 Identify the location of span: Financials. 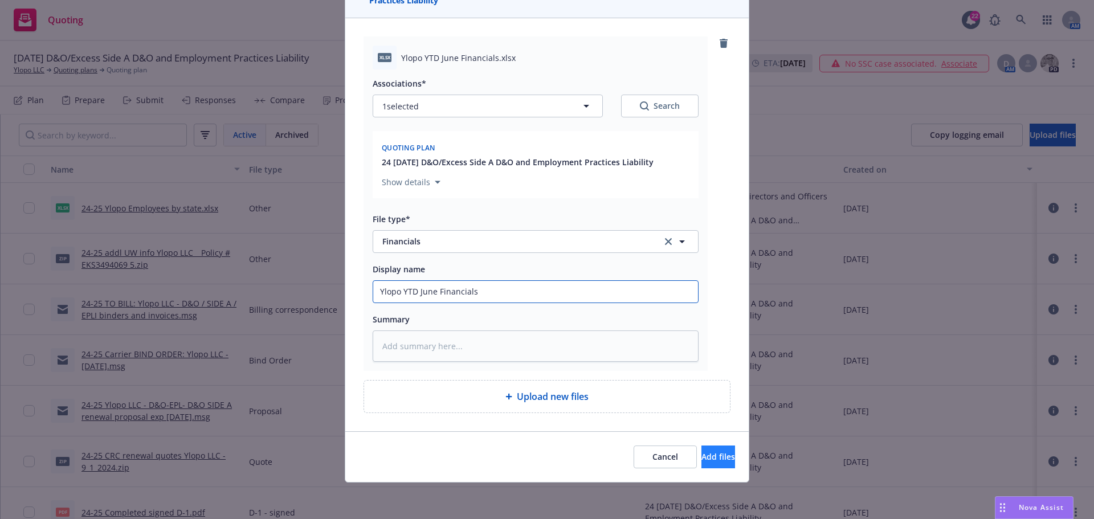
(514, 241).